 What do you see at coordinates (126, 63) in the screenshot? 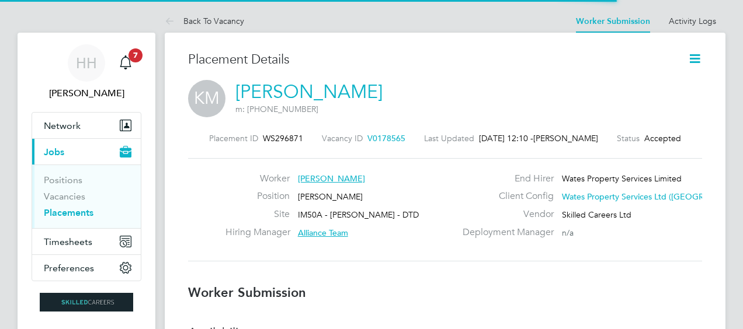
I see `a: 7` at bounding box center [126, 63].